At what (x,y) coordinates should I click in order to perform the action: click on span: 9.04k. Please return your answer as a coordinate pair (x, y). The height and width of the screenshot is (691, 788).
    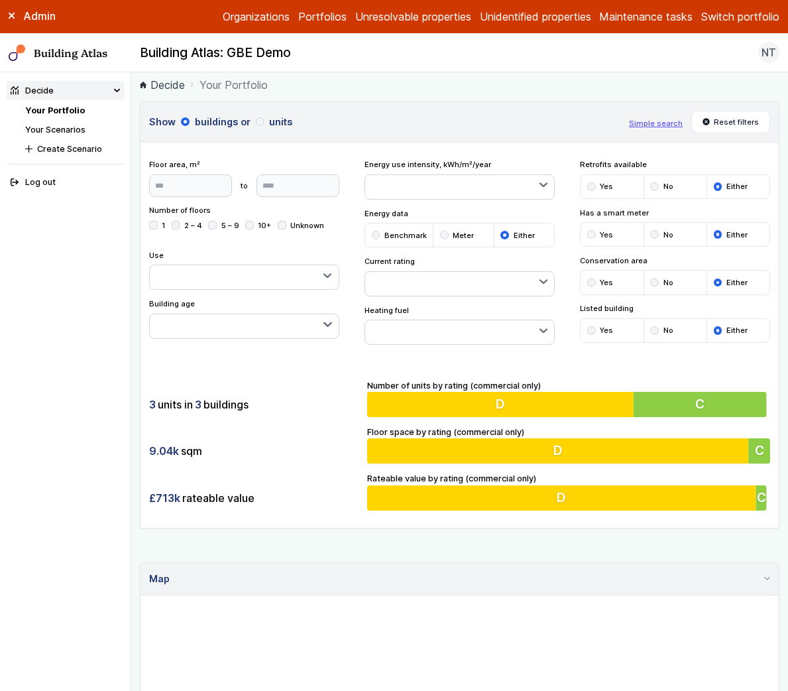
    Looking at the image, I should click on (164, 451).